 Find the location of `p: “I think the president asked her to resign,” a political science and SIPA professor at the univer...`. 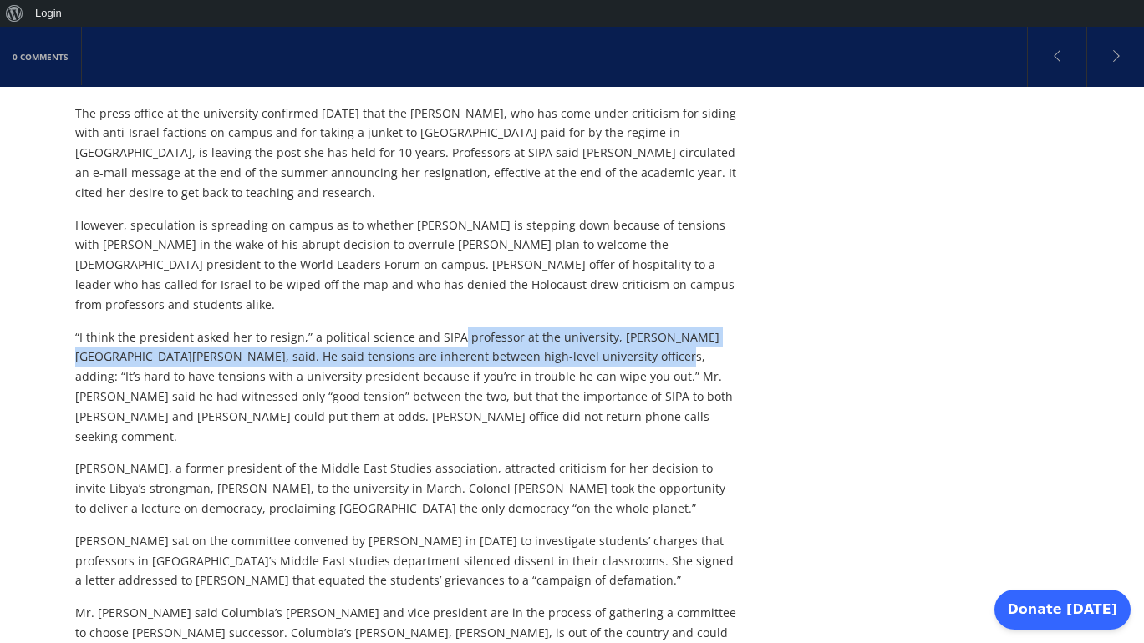

p: “I think the president asked her to resign,” a political science and SIPA professor at the univer... is located at coordinates (406, 387).